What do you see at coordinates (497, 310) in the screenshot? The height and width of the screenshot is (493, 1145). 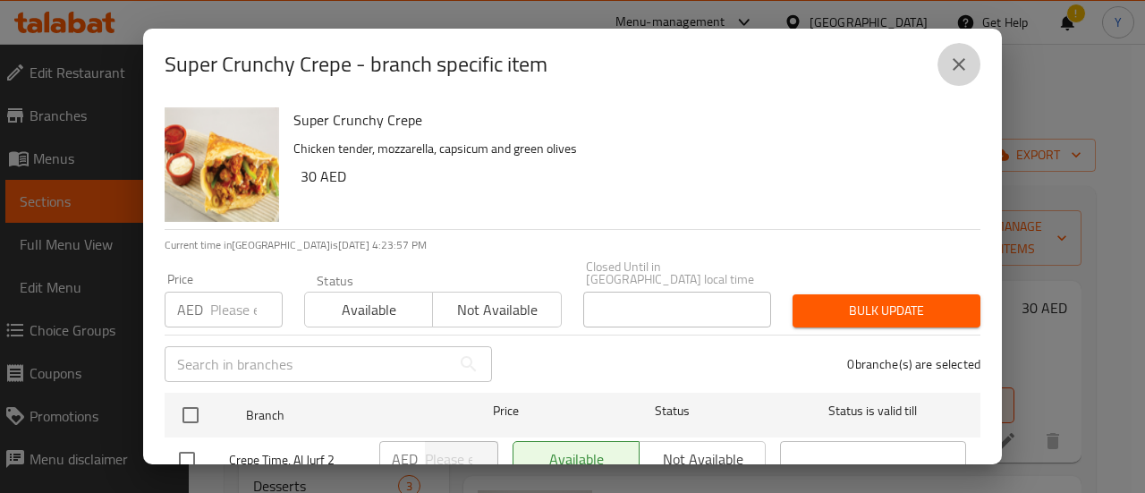 I see `span: Not available` at bounding box center [497, 310].